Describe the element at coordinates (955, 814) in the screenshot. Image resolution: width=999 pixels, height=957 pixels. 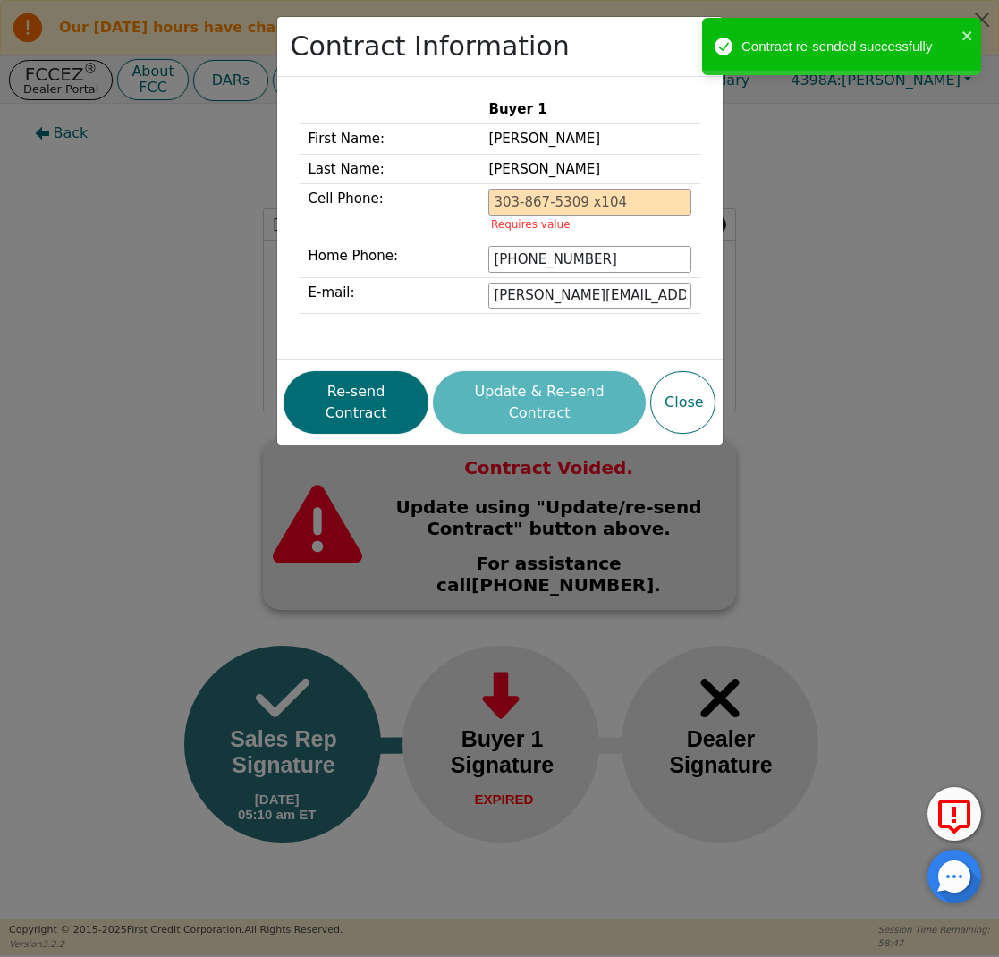
I see `button: Report Error to FCC` at that location.